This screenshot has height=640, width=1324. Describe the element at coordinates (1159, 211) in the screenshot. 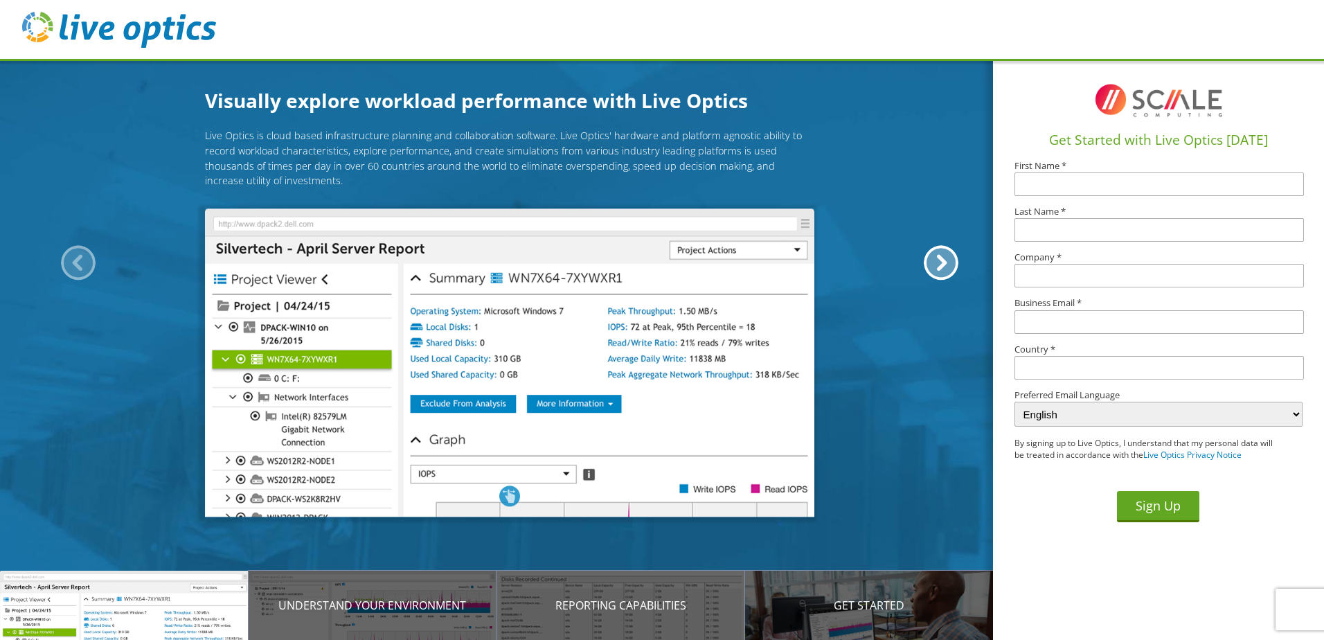

I see `label: Last Name *` at that location.